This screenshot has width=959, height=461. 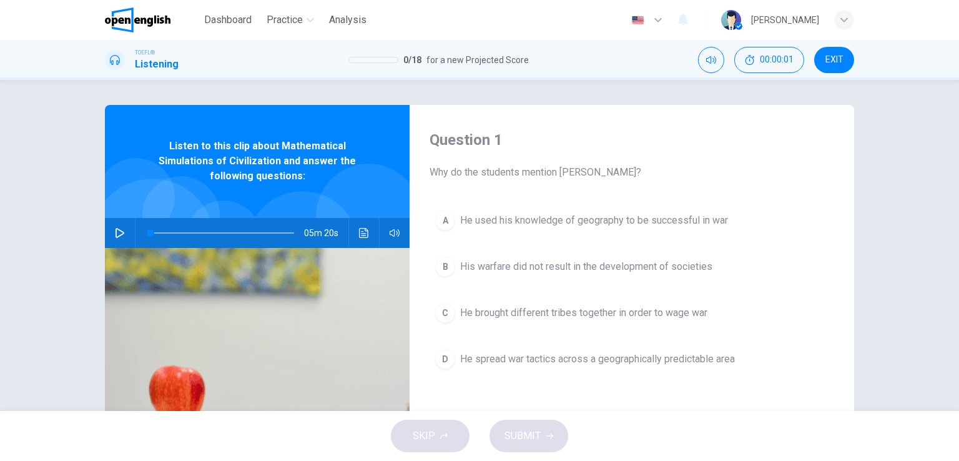 I want to click on button: DHe spread war tactics across a geographically predictable area, so click(x=632, y=359).